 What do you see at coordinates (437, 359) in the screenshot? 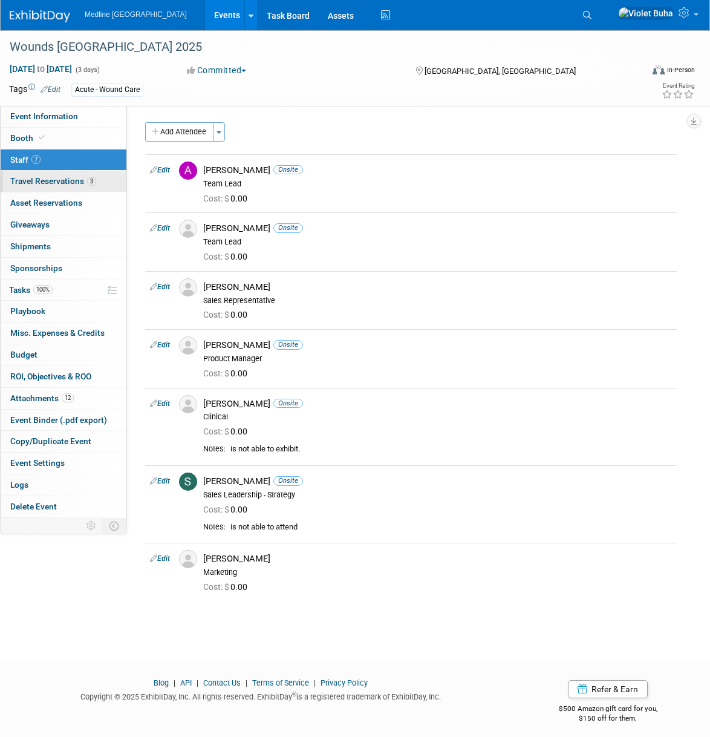
I see `div: Product Manager` at bounding box center [437, 359].